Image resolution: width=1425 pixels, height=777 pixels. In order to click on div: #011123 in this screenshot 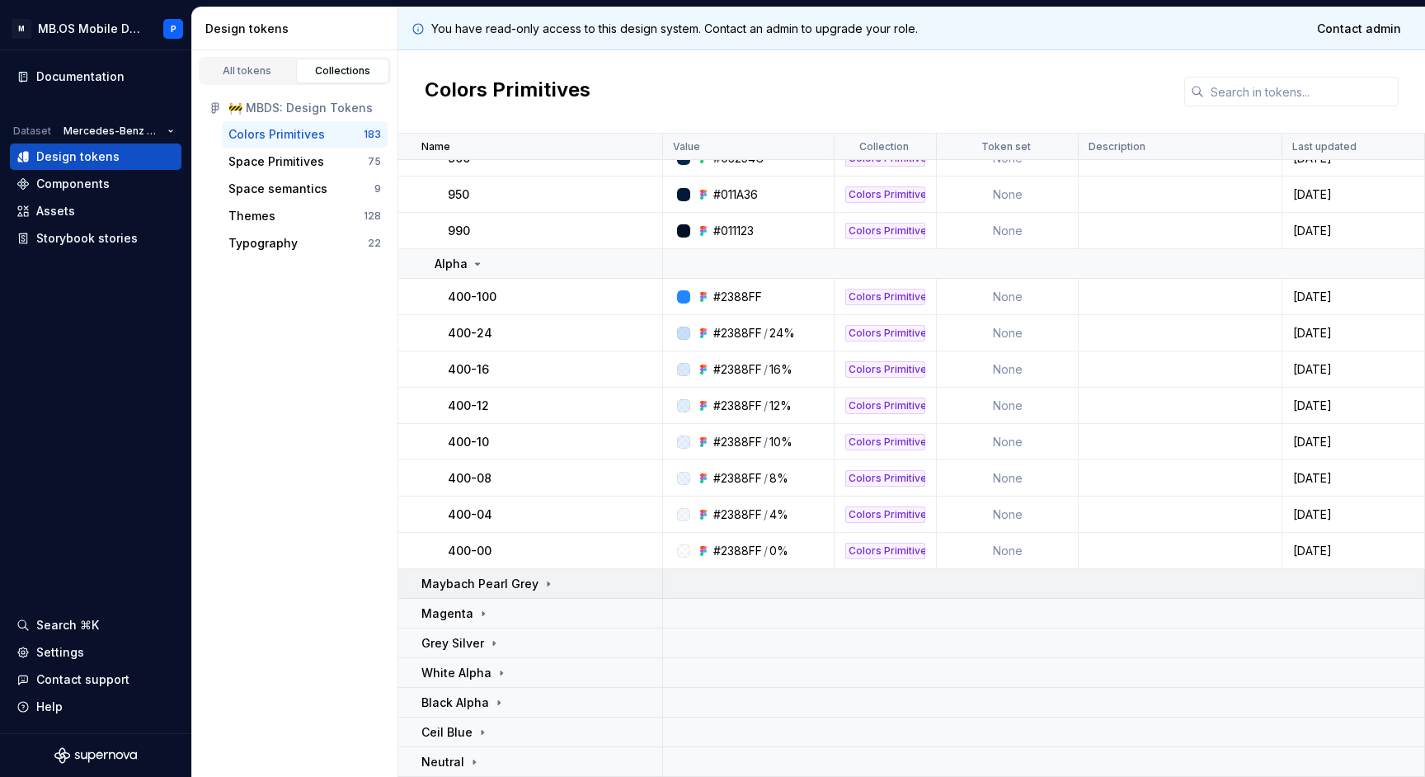, I will do `click(733, 231)`.